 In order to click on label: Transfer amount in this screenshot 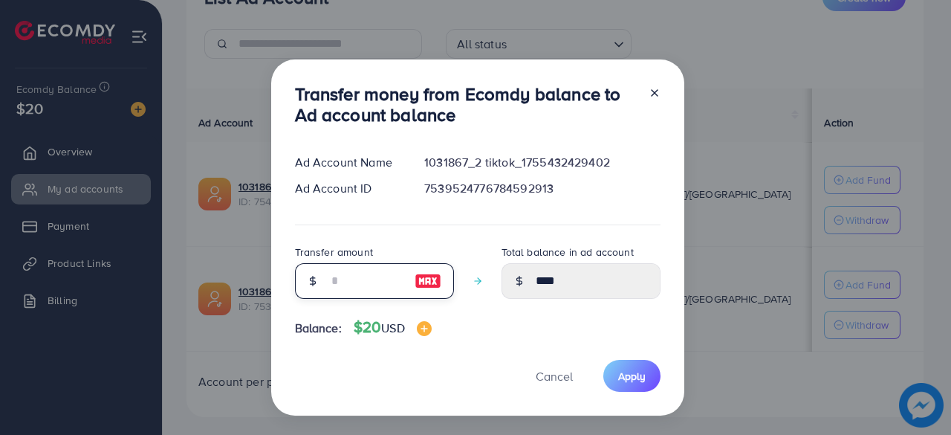, I will do `click(333, 252)`.